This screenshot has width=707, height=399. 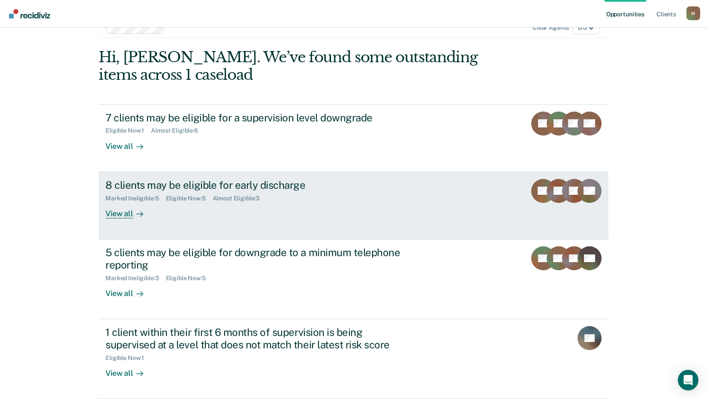 What do you see at coordinates (688, 380) in the screenshot?
I see `div: Open Intercom Messenger` at bounding box center [688, 380].